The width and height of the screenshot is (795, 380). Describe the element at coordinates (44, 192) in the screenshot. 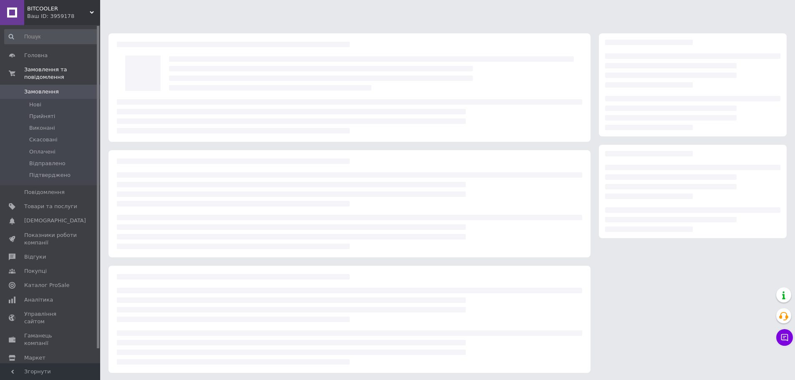

I see `span: Повідомлення` at that location.